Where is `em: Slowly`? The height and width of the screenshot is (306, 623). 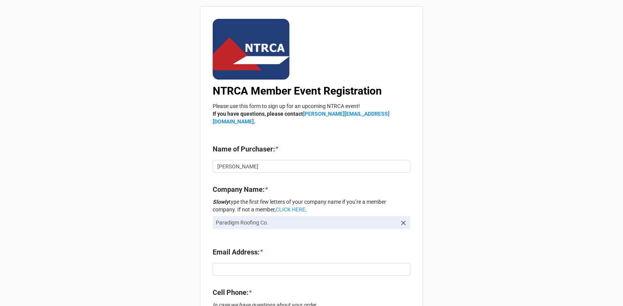
em: Slowly is located at coordinates (221, 202).